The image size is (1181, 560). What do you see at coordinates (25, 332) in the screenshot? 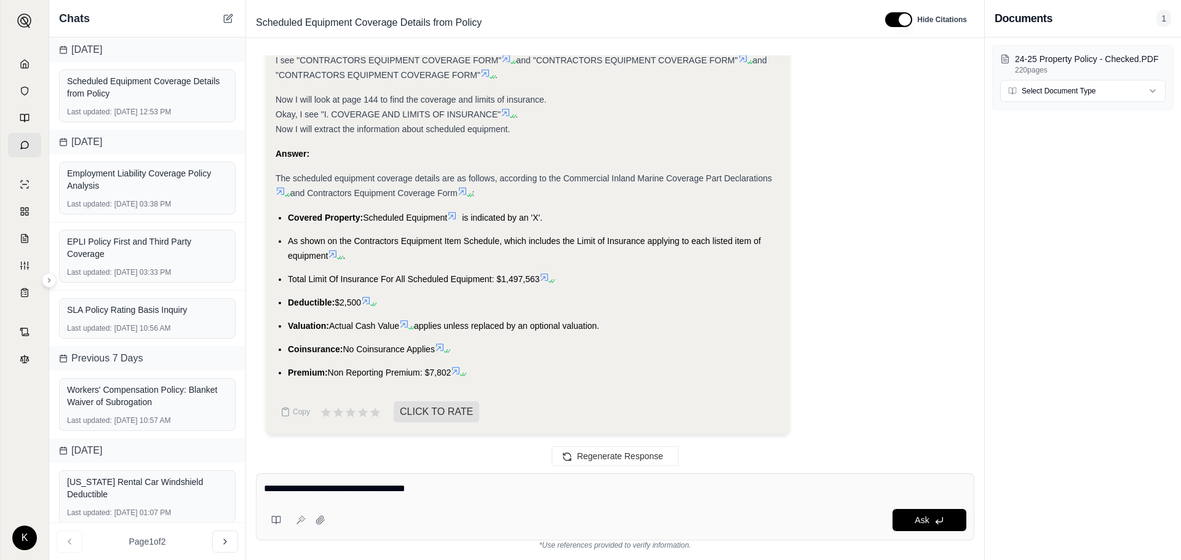
I see `a: Contract Analysis` at bounding box center [25, 332].